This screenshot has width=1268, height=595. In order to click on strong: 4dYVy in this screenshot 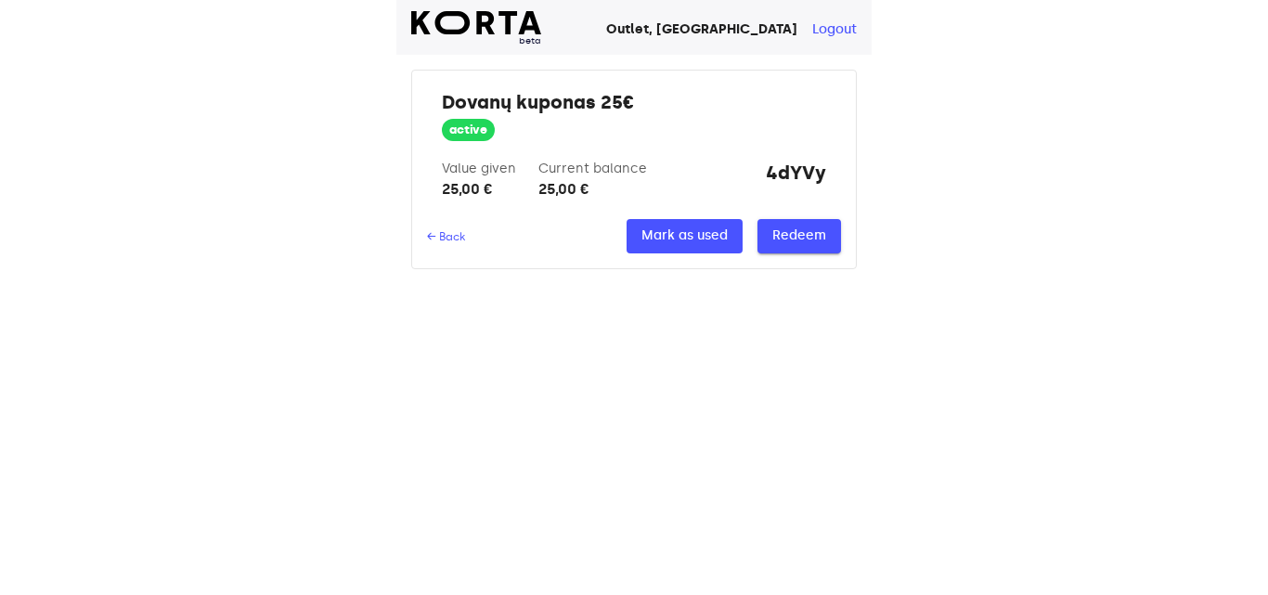, I will do `click(795, 180)`.